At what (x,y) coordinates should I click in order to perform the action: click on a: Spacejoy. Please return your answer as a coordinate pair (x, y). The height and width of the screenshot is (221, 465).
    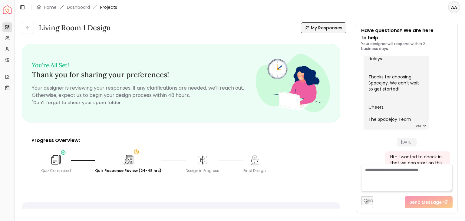
    Looking at the image, I should click on (7, 10).